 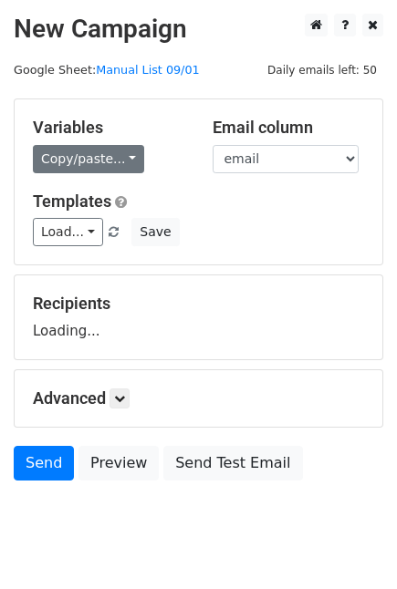 I want to click on h5: Recipients, so click(x=198, y=304).